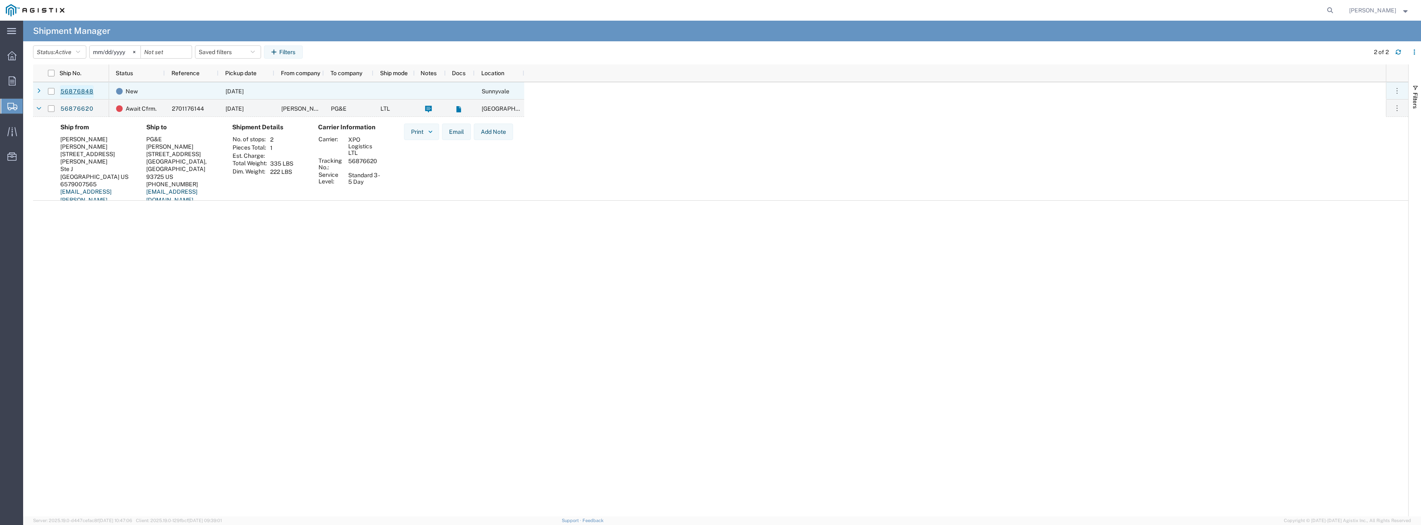  What do you see at coordinates (249, 156) in the screenshot?
I see `th: Est. Charge:` at bounding box center [249, 156].